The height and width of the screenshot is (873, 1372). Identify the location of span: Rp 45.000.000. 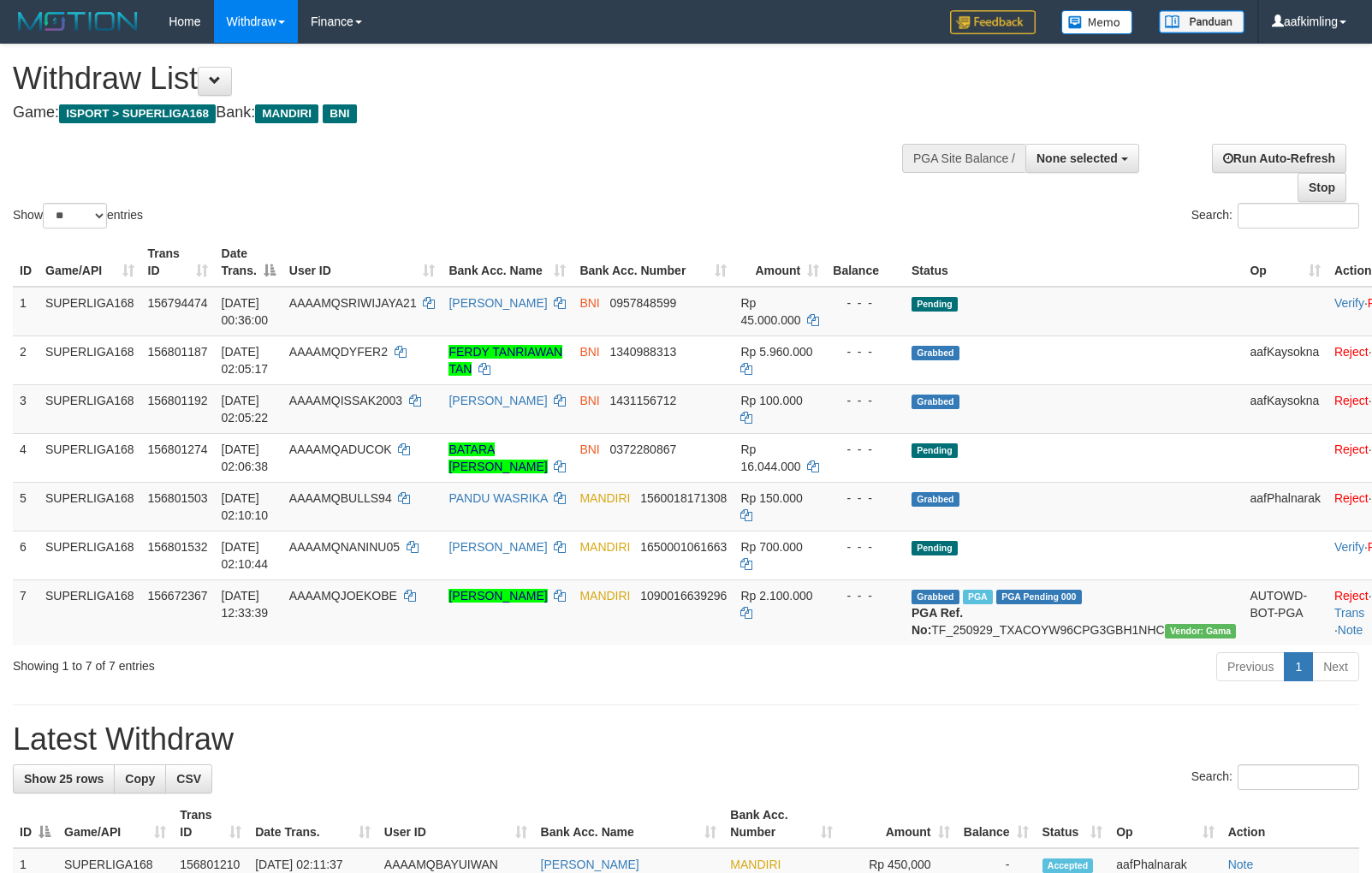
(771, 312).